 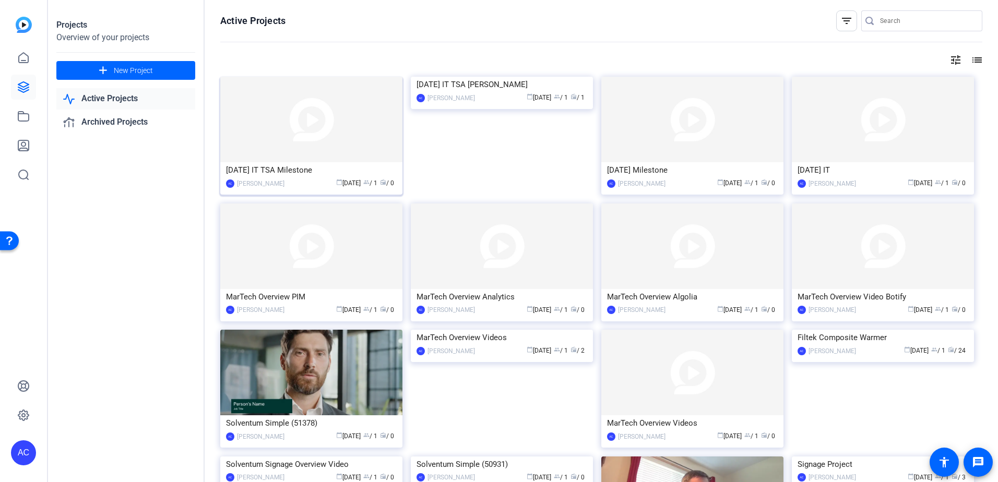 I want to click on img: blue-gradient.svg, so click(x=23, y=25).